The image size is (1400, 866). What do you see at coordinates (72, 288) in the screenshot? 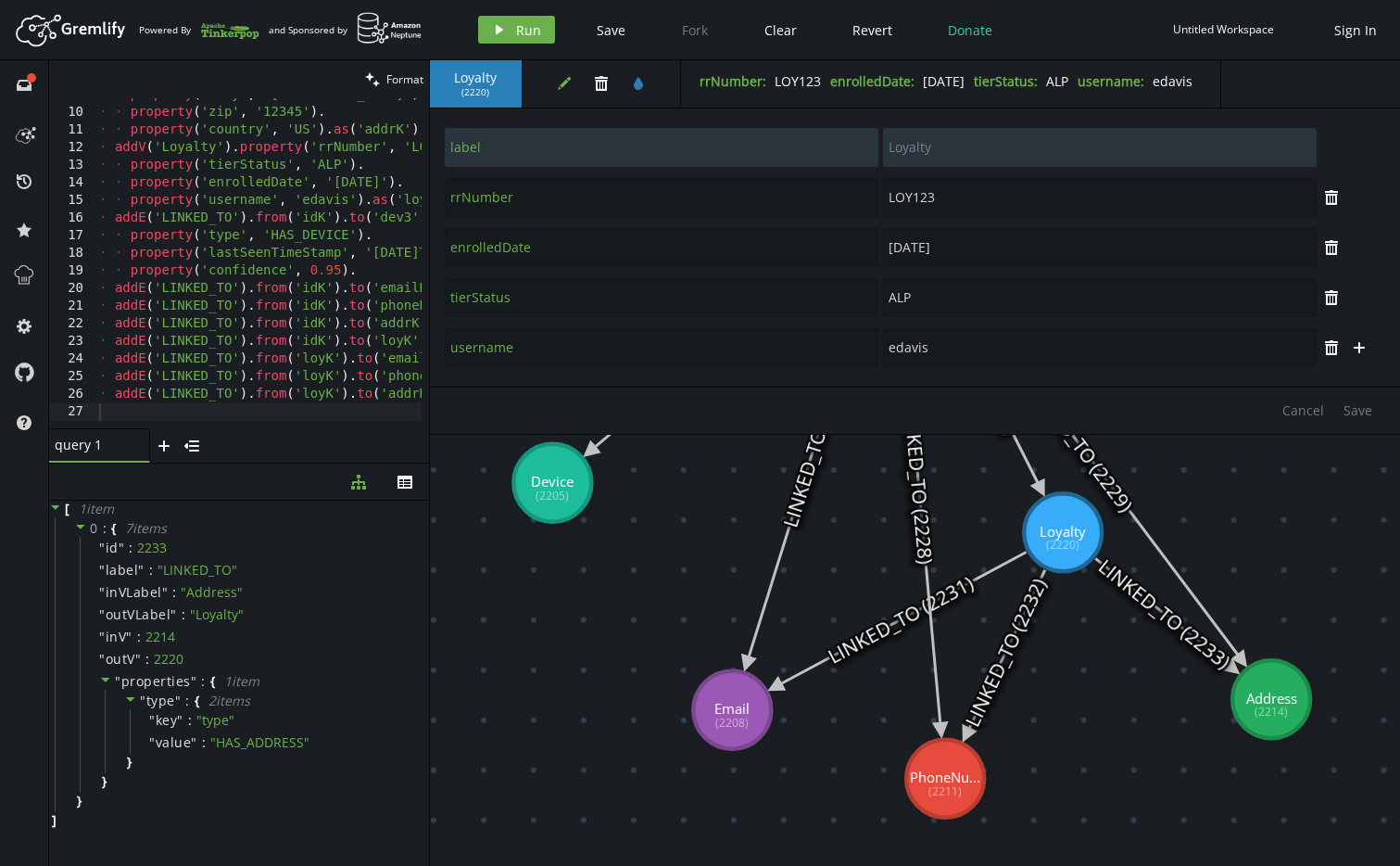
I see `div: 20` at bounding box center [72, 288].